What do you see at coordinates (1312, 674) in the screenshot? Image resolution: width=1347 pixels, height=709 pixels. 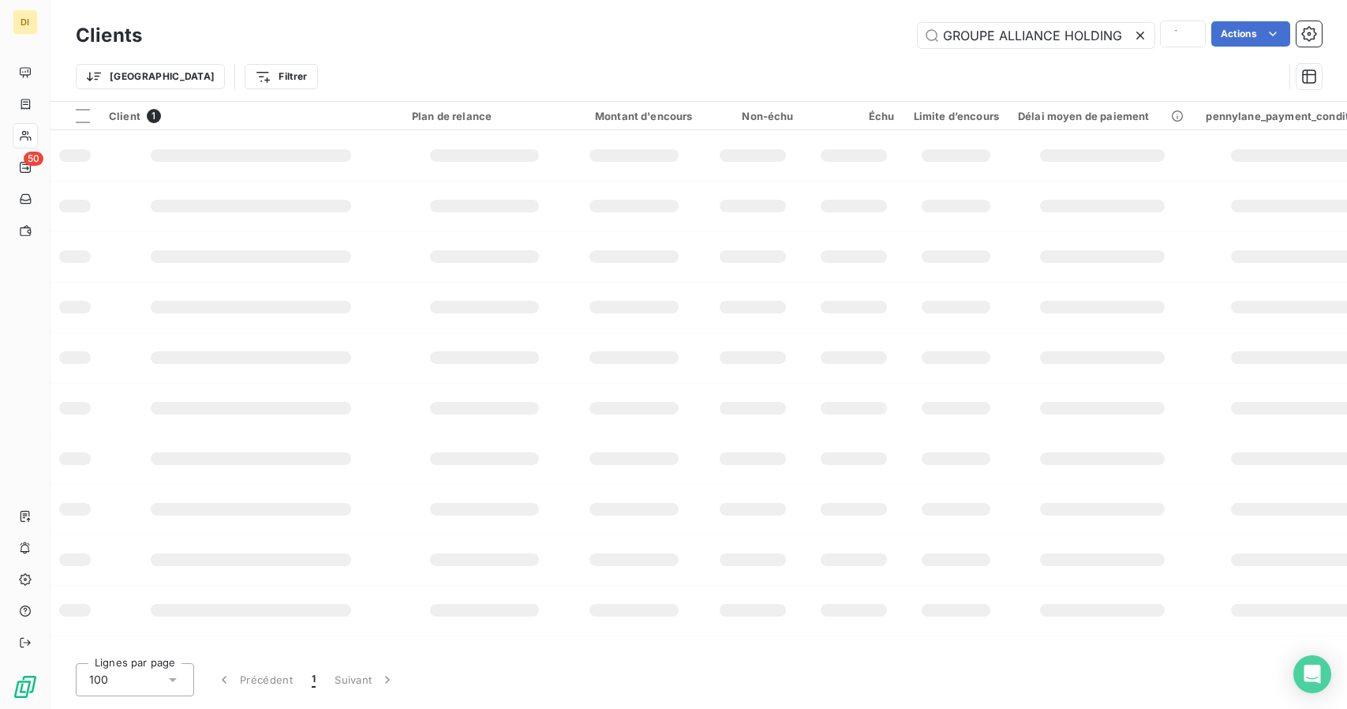 I see `div: Open Intercom Messenger` at bounding box center [1312, 674].